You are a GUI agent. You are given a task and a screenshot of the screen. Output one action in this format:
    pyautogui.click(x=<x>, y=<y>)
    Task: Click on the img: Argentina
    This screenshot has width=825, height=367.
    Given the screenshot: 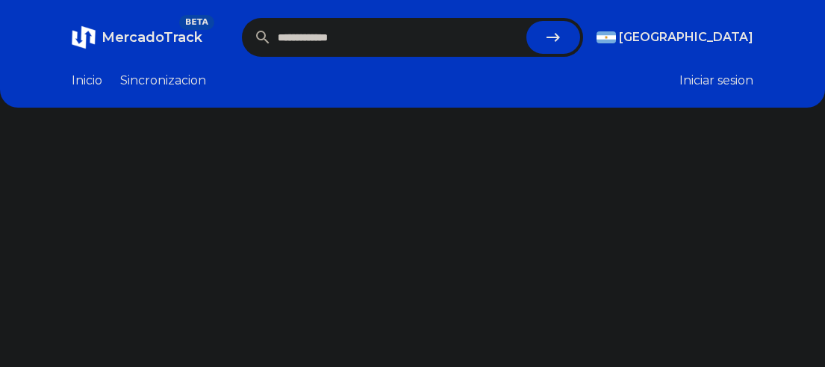 What is the action you would take?
    pyautogui.click(x=606, y=37)
    